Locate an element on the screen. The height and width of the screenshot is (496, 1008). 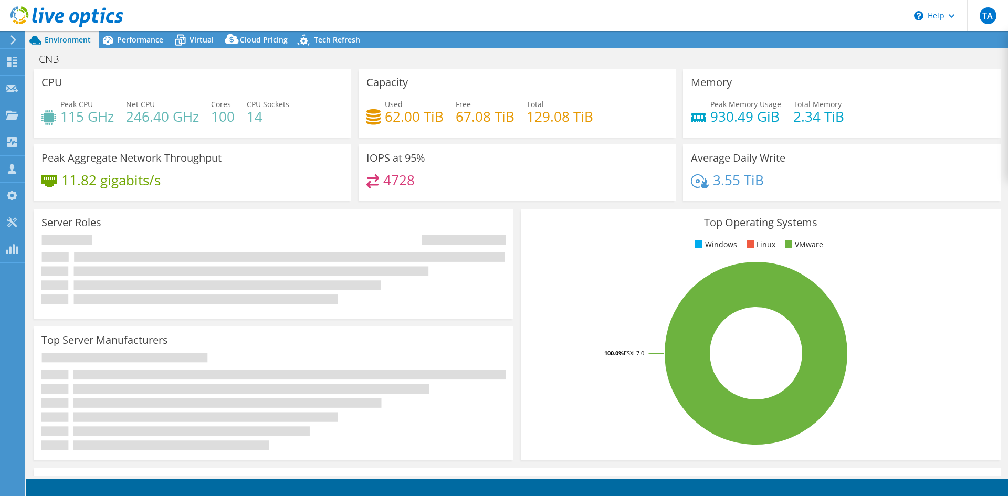
h4: 115 GHz is located at coordinates (87, 117).